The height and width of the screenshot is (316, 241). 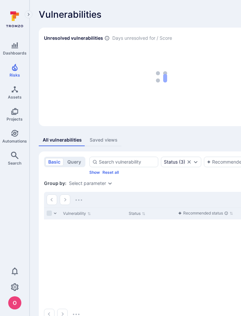 I want to click on div: oleg malkov, so click(x=15, y=303).